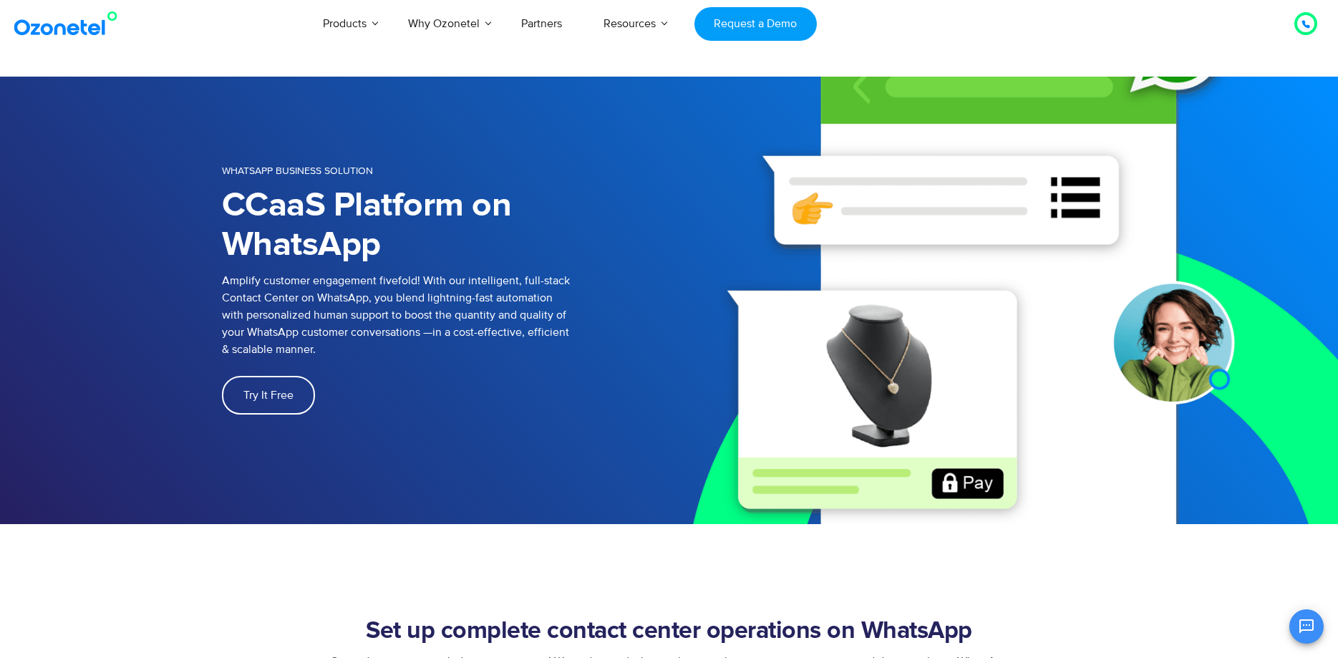 The image size is (1338, 658). Describe the element at coordinates (1306, 626) in the screenshot. I see `button: Open chat` at that location.